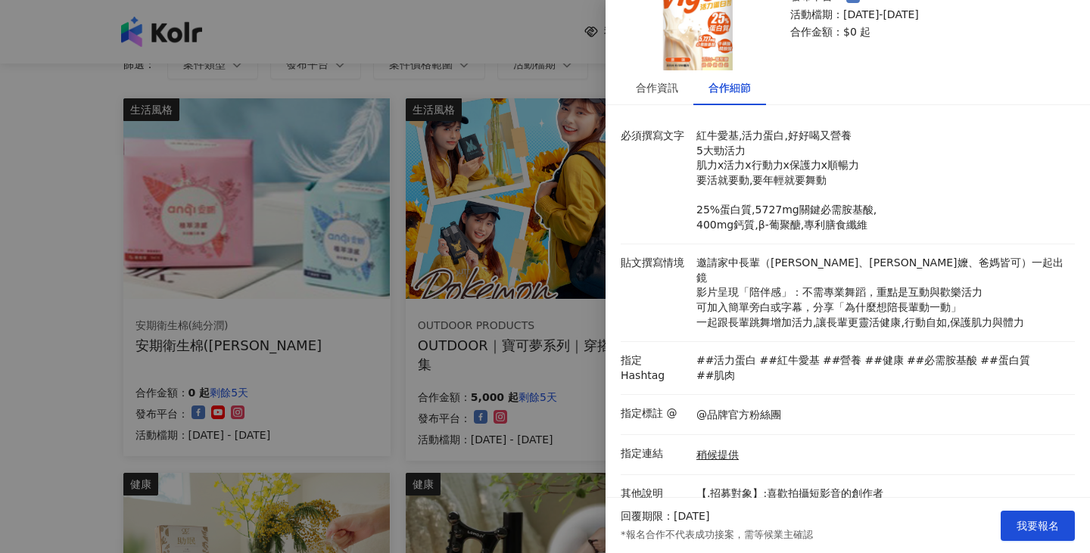 This screenshot has height=553, width=1090. What do you see at coordinates (717, 456) in the screenshot?
I see `a: 稍候提供` at bounding box center [717, 456].